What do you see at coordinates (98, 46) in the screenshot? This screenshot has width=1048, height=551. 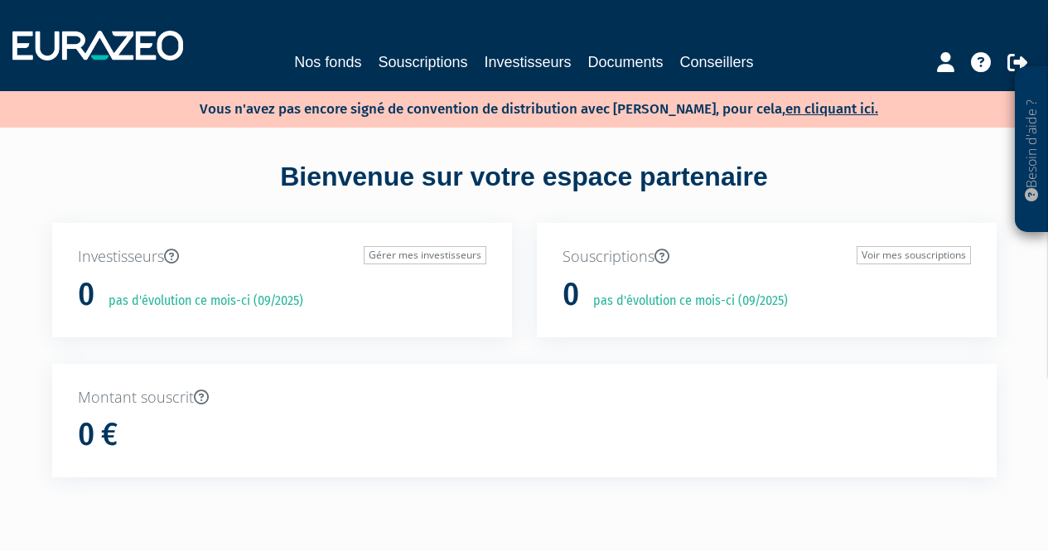 I see `img: 1732889491-logotype_eurazeo_blanc_rvb.png` at bounding box center [98, 46].